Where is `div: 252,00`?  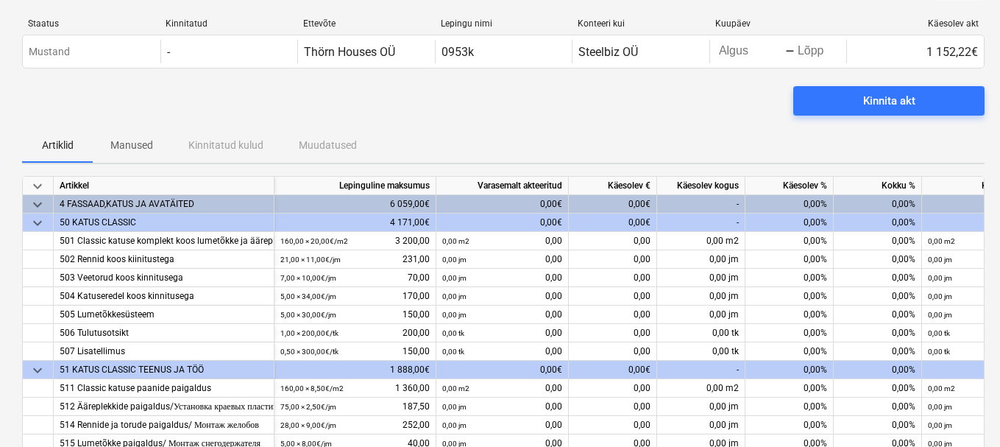 div: 252,00 is located at coordinates (355, 425).